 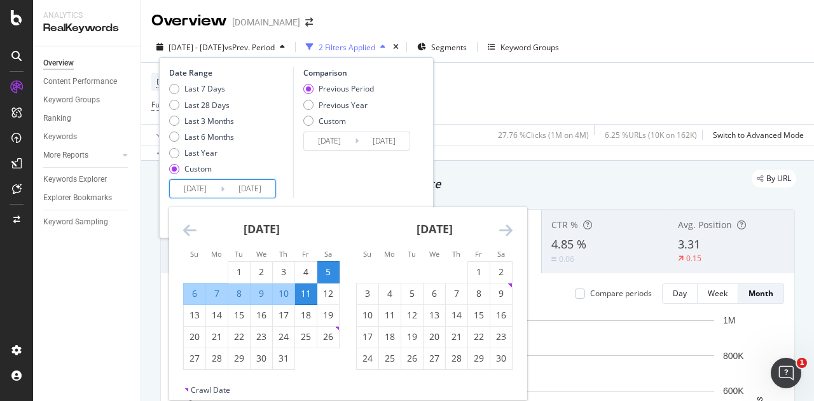 I want to click on input: End Date, so click(x=384, y=141).